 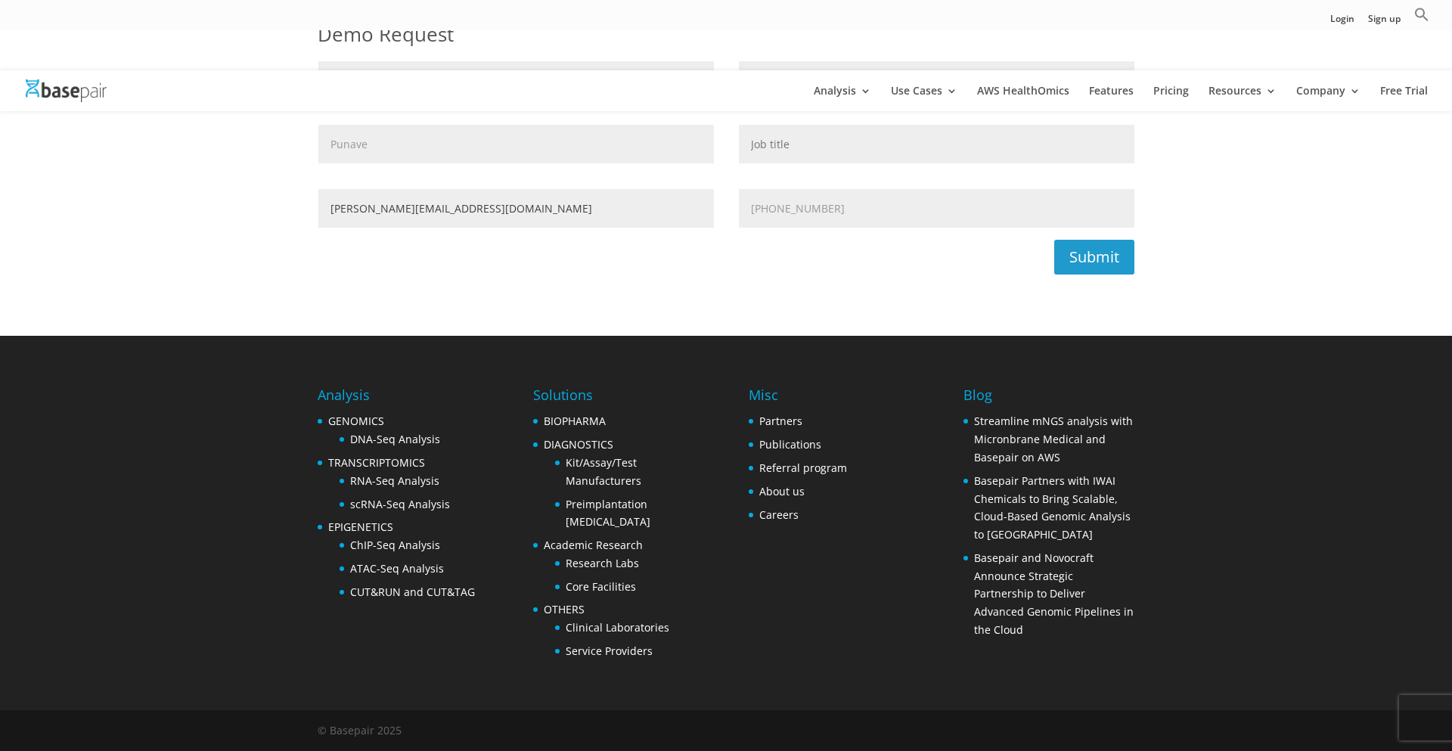 I want to click on a: RNA-Seq Analysis, so click(x=395, y=480).